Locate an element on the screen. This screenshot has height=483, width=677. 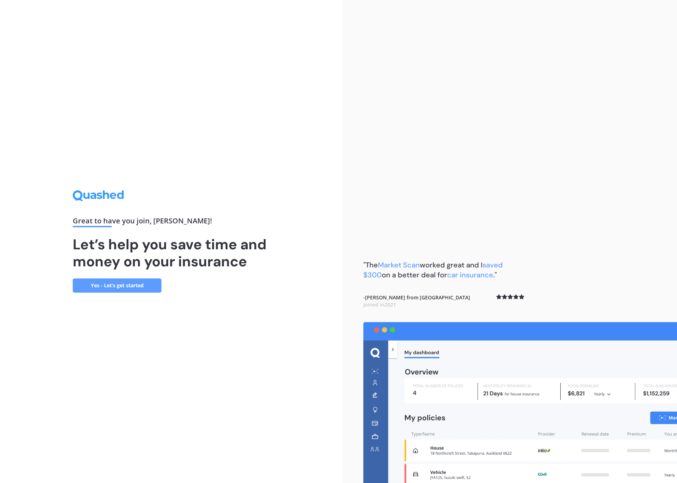
span: saved $300 is located at coordinates (433, 270).